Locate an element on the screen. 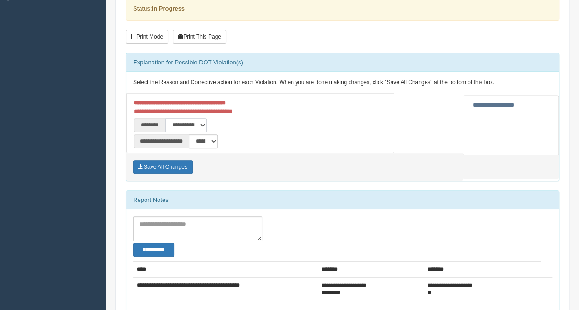  div: Select the Reason and Corrective action for each Violation. When you are done making changes, cli... is located at coordinates (342, 83).